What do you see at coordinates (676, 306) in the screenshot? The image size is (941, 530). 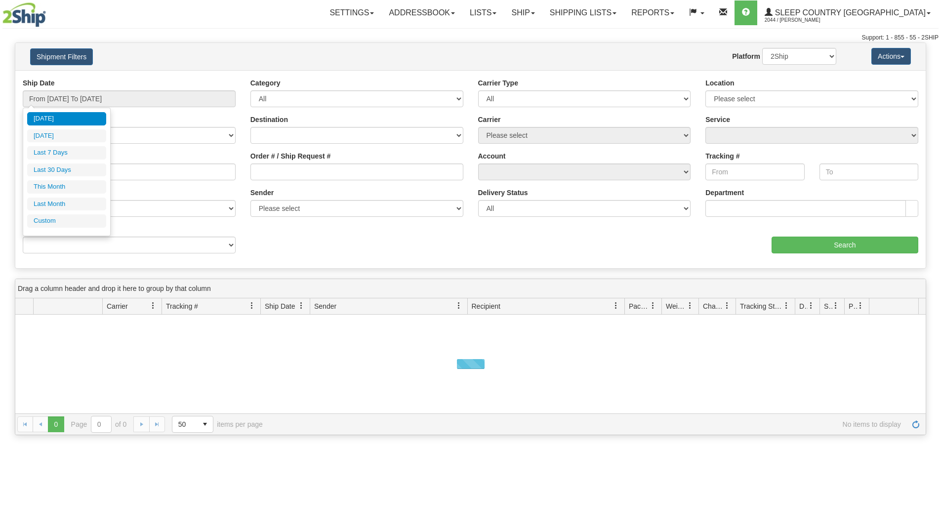 I see `span: Weight` at bounding box center [676, 306].